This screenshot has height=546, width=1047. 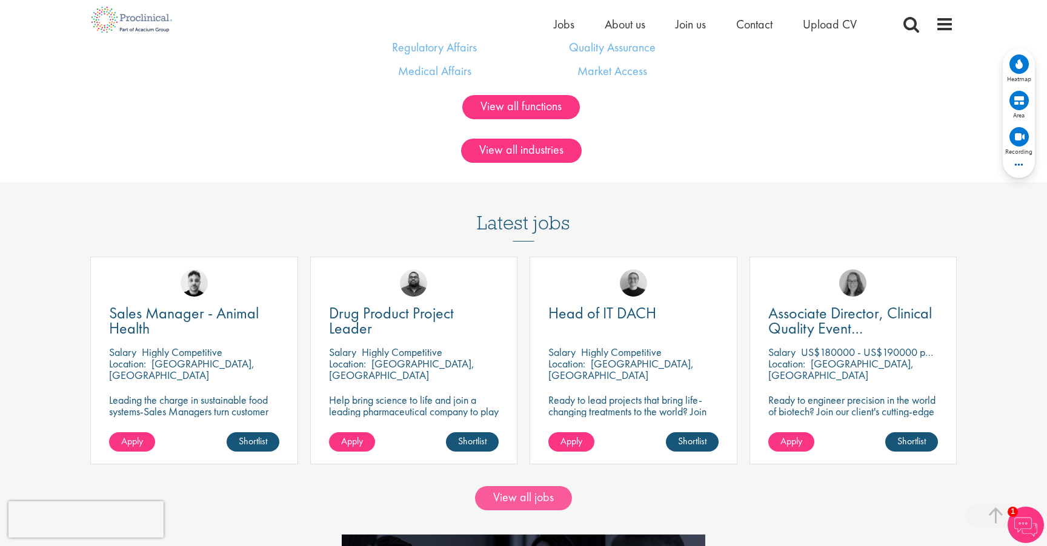 What do you see at coordinates (194, 321) in the screenshot?
I see `a: Sales Manager - Animal Health` at bounding box center [194, 321].